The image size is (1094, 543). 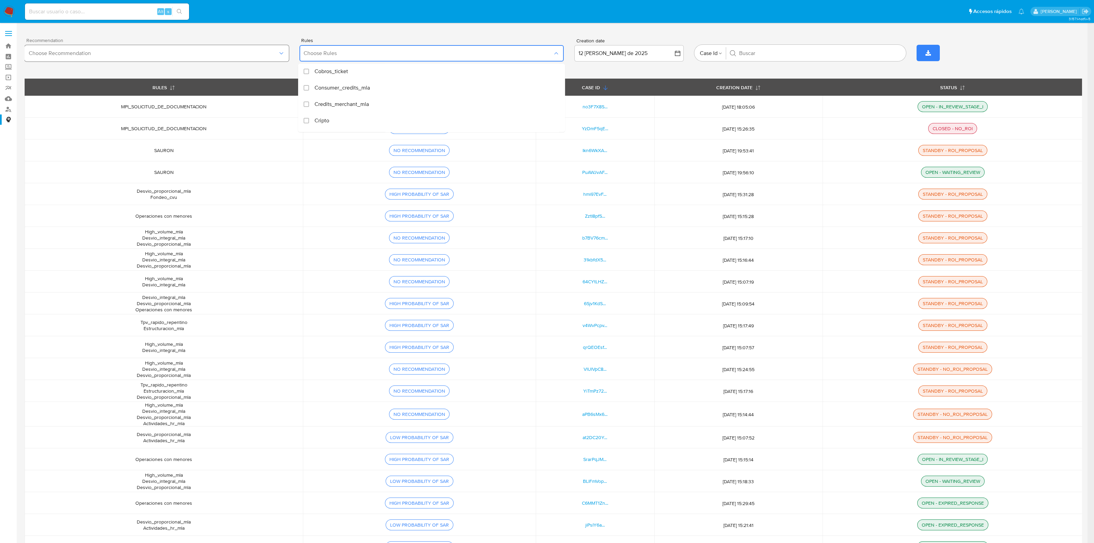 I want to click on span: Fondeo_cvu, so click(x=164, y=197).